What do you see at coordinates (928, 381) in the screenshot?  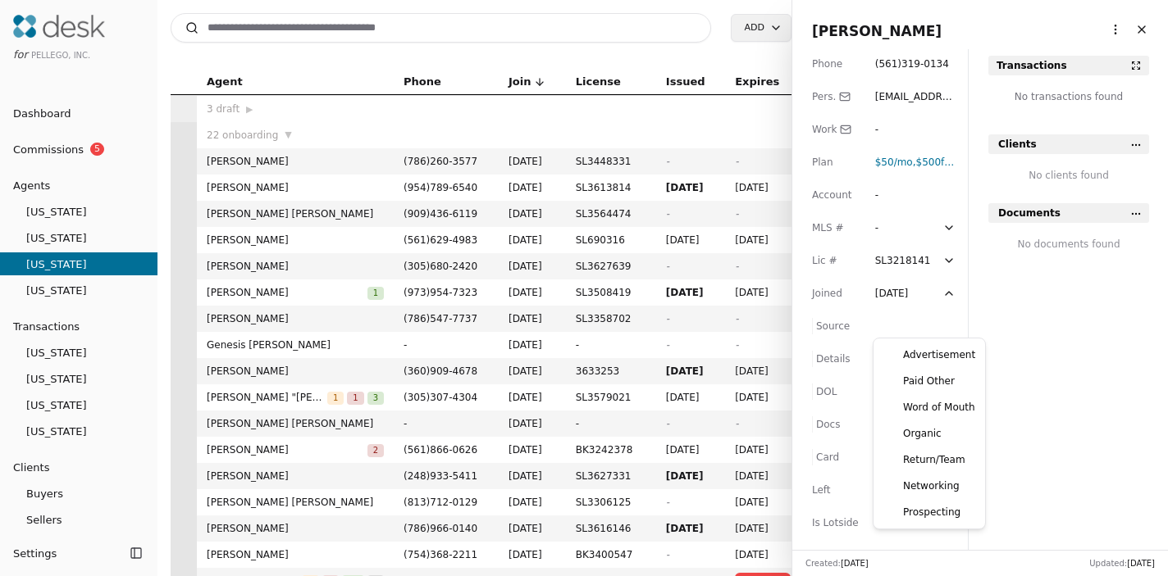 I see `span: Paid Other` at bounding box center [928, 381].